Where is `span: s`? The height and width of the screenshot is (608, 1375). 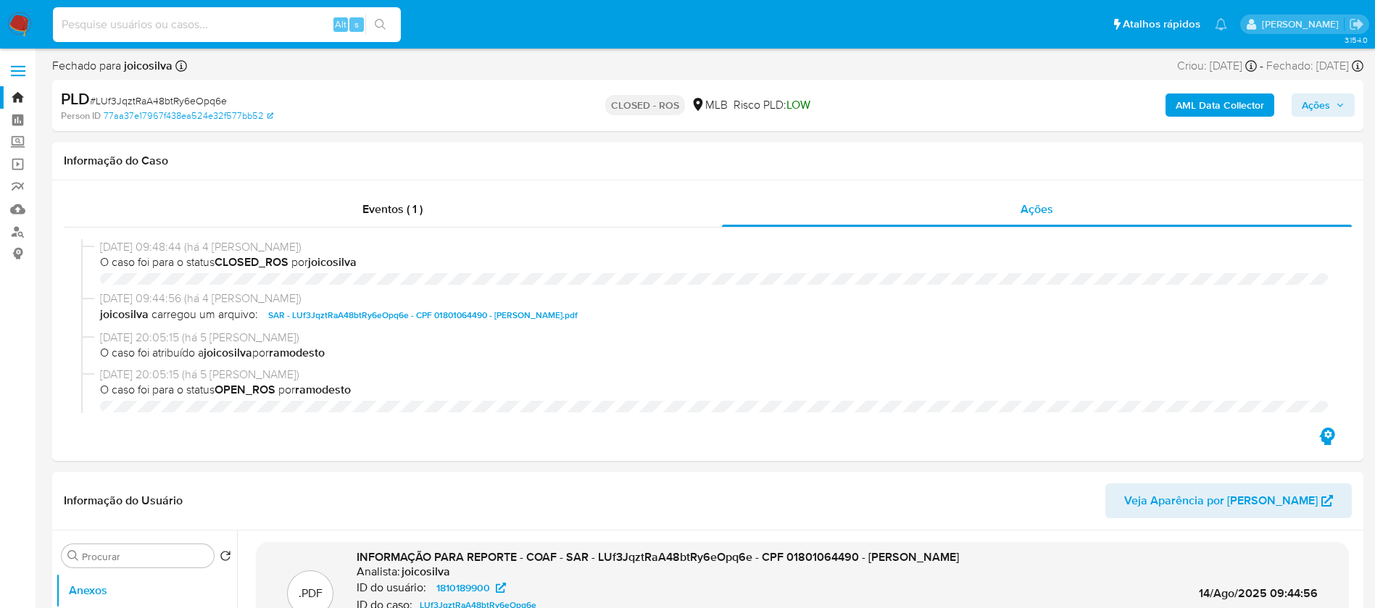
span: s is located at coordinates (357, 24).